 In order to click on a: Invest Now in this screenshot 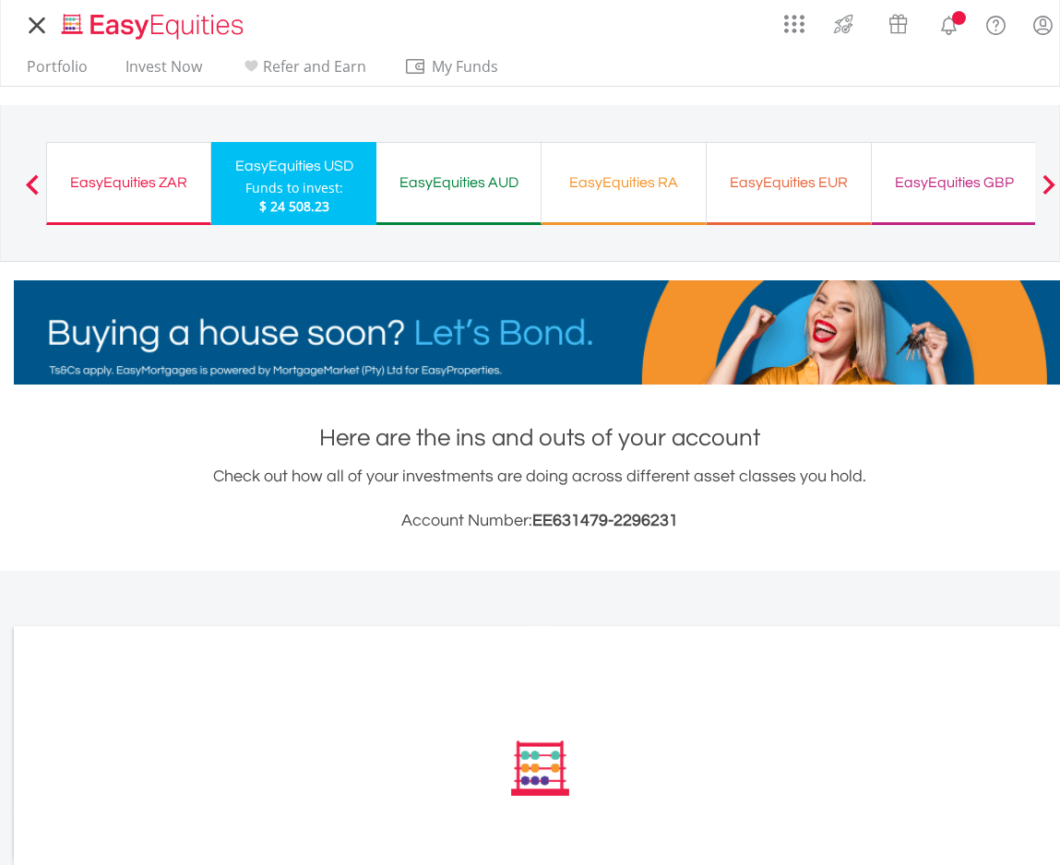, I will do `click(163, 71)`.